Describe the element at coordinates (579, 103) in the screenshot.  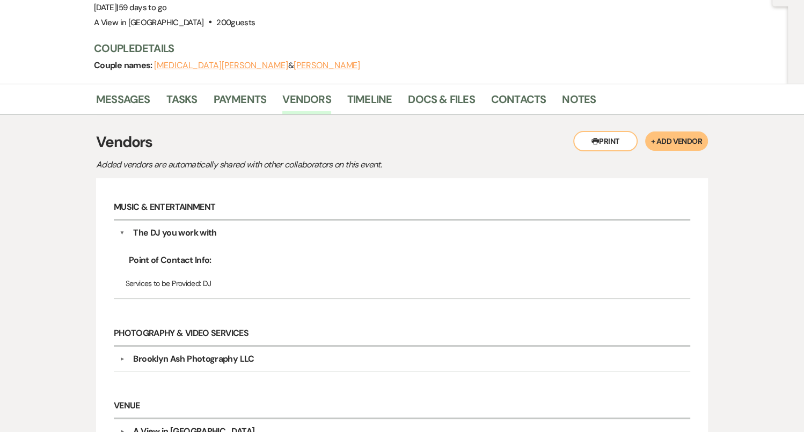
I see `a: Notes` at that location.